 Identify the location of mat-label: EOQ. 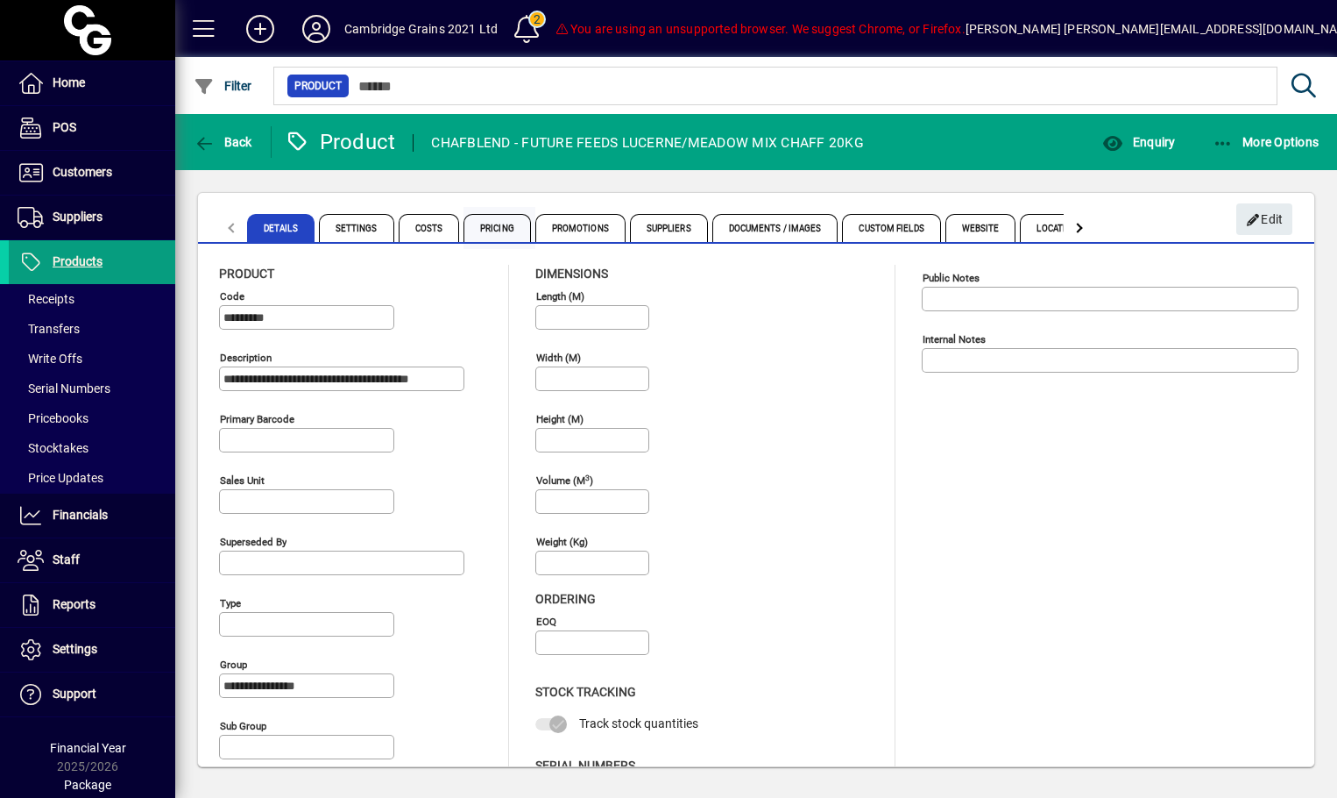
(546, 621).